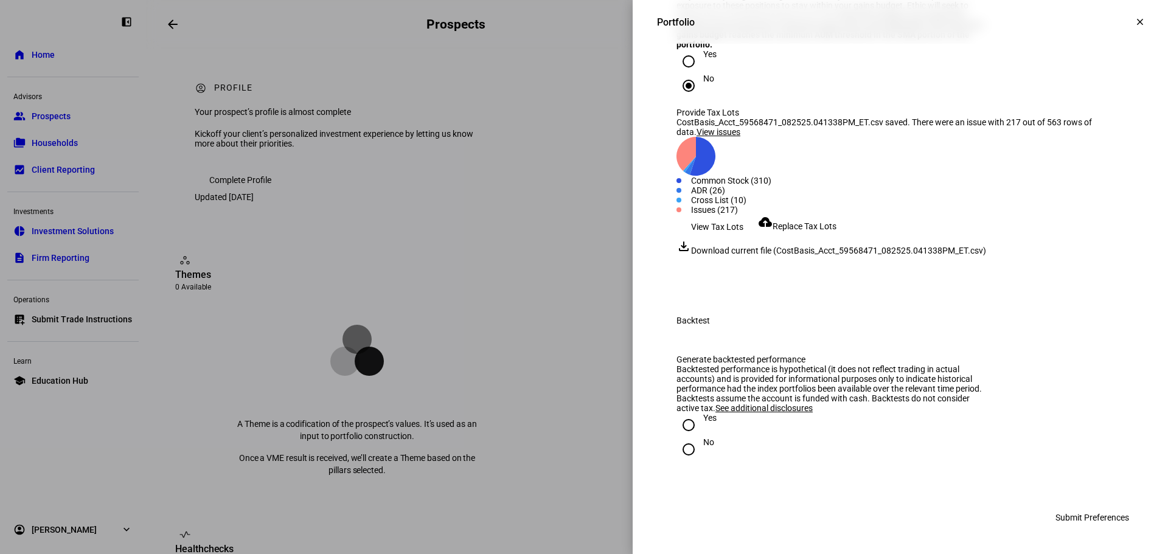 The height and width of the screenshot is (554, 1168). Describe the element at coordinates (693, 321) in the screenshot. I see `div: Backtest` at that location.